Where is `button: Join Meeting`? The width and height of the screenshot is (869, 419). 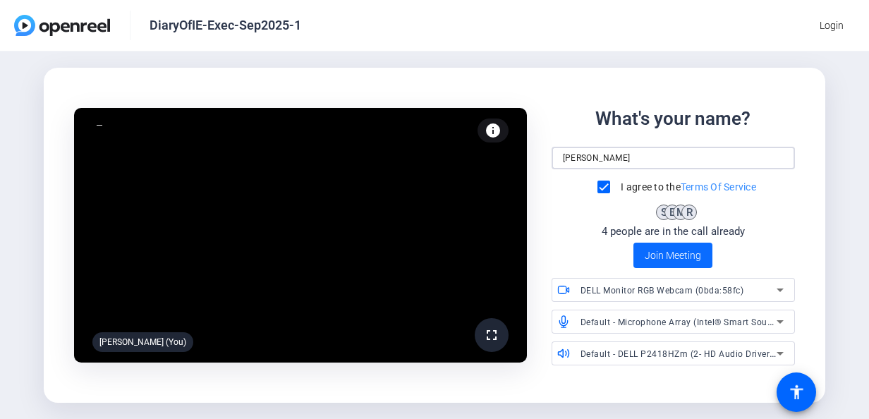
button: Join Meeting is located at coordinates (673, 255).